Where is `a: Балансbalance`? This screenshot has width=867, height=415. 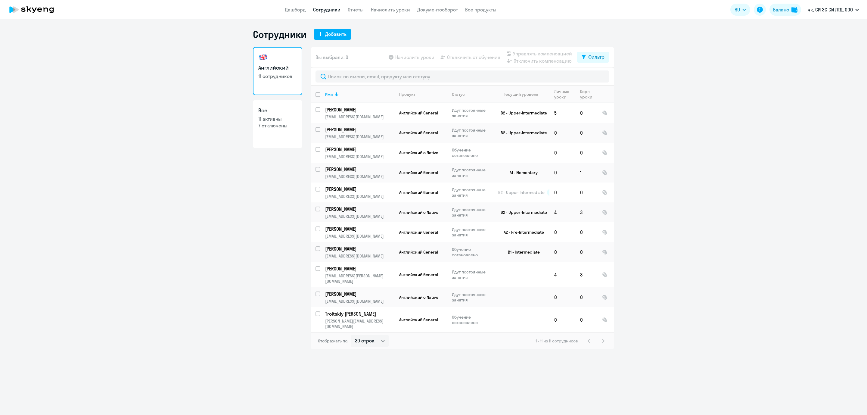
a: Балансbalance is located at coordinates (785, 10).